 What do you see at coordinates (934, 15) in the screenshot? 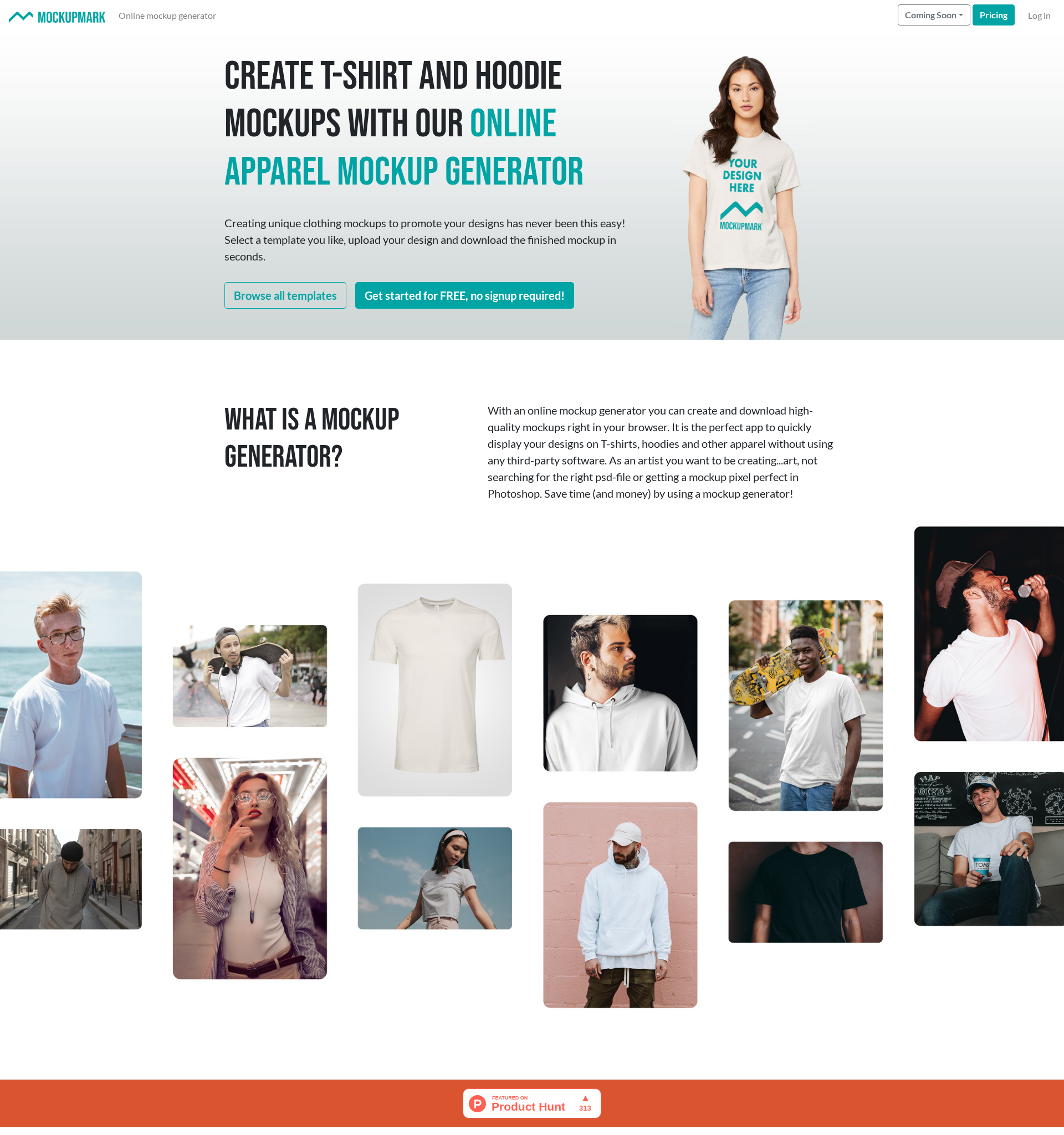
I see `button: Coming Soon` at bounding box center [934, 15].